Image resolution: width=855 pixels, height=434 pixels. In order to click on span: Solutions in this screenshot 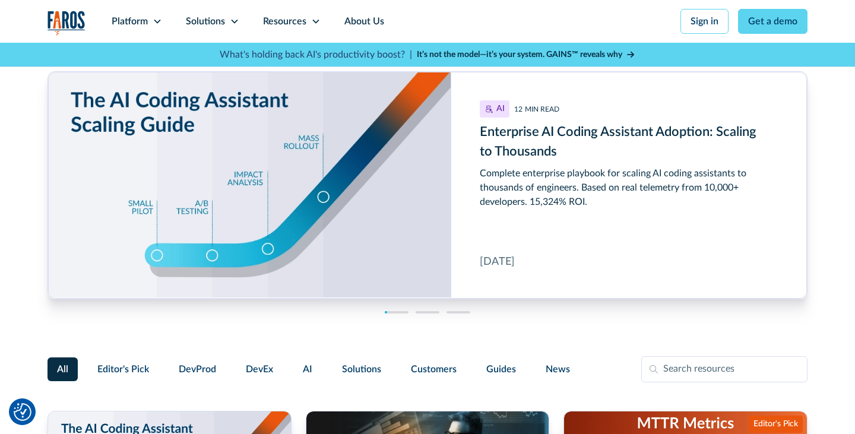, I will do `click(362, 369)`.